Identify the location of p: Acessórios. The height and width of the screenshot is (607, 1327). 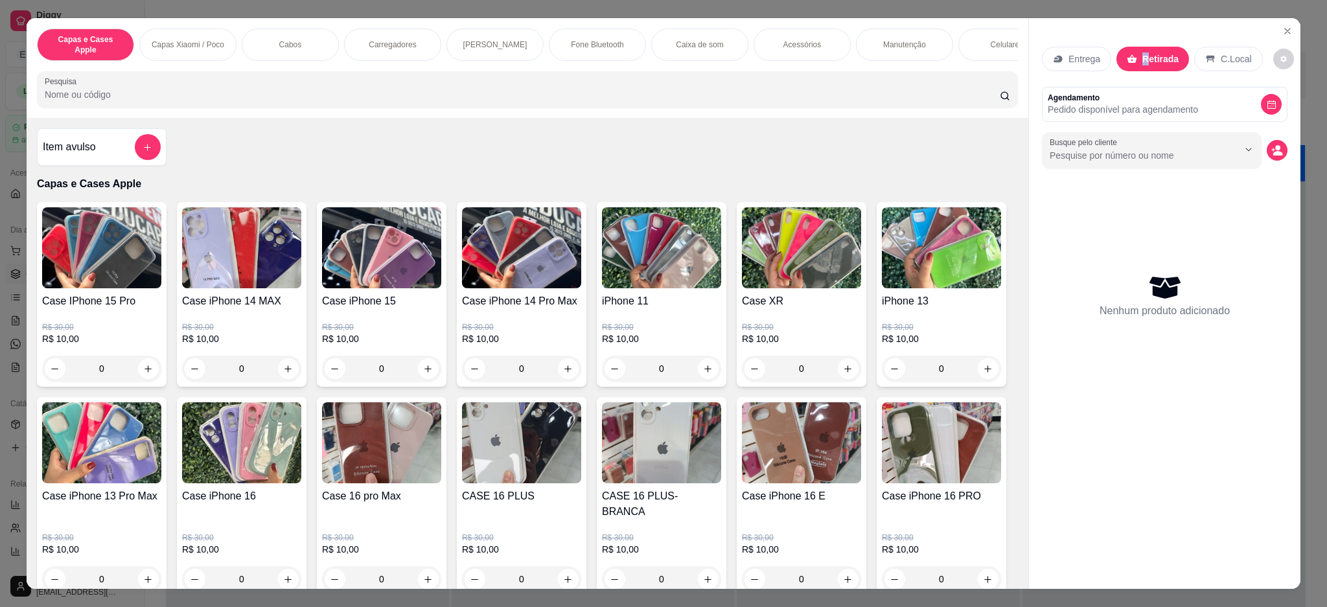
(802, 45).